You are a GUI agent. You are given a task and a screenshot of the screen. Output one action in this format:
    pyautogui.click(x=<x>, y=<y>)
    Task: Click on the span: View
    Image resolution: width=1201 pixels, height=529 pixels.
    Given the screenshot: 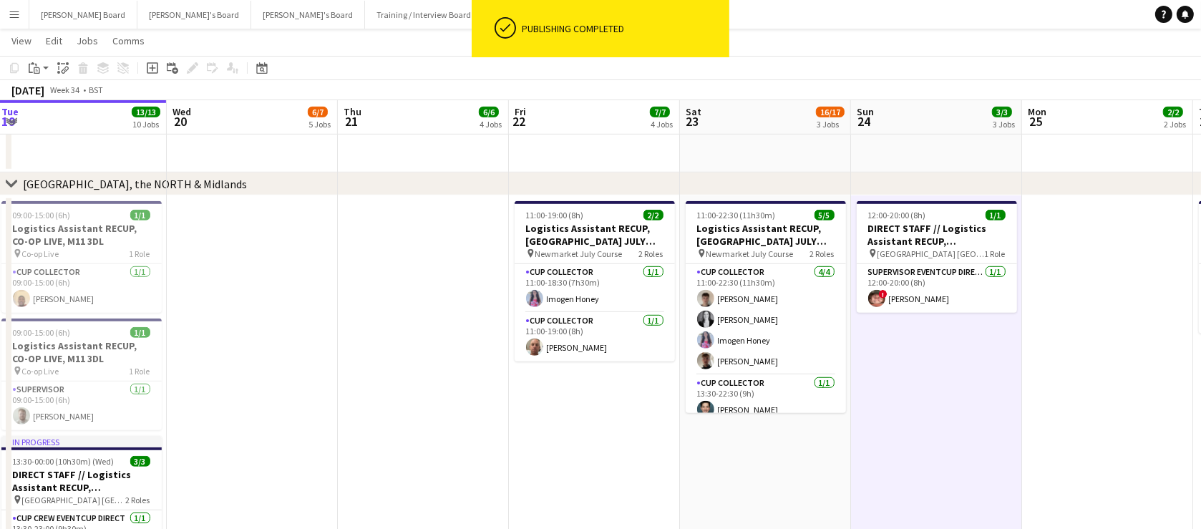 What is the action you would take?
    pyautogui.click(x=21, y=41)
    